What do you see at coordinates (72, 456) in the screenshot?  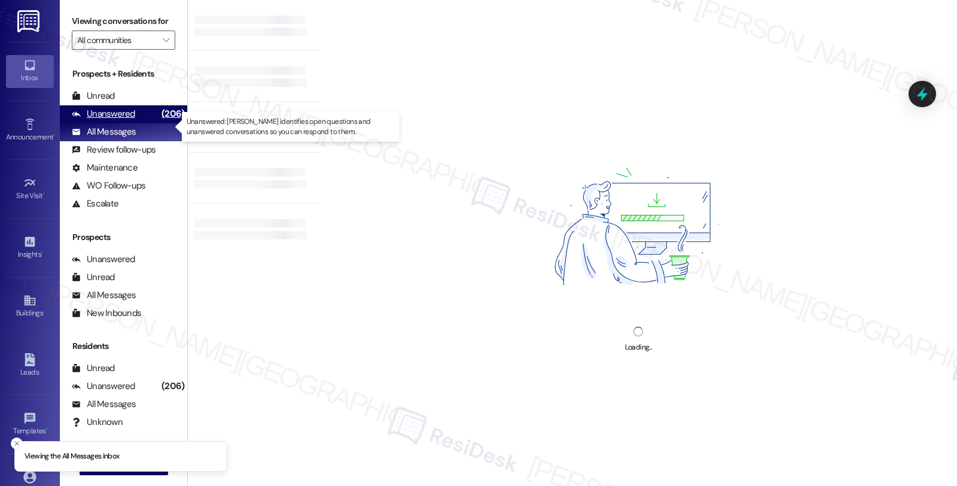 I see `p: Viewing the All Messages inbox` at bounding box center [72, 456].